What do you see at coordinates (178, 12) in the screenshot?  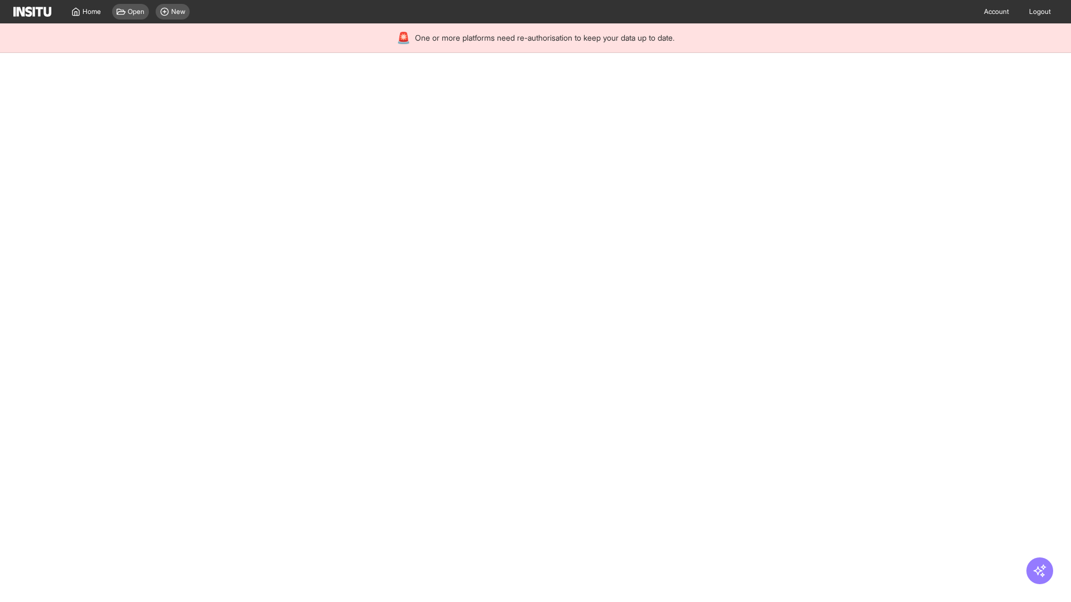 I see `span: New` at bounding box center [178, 12].